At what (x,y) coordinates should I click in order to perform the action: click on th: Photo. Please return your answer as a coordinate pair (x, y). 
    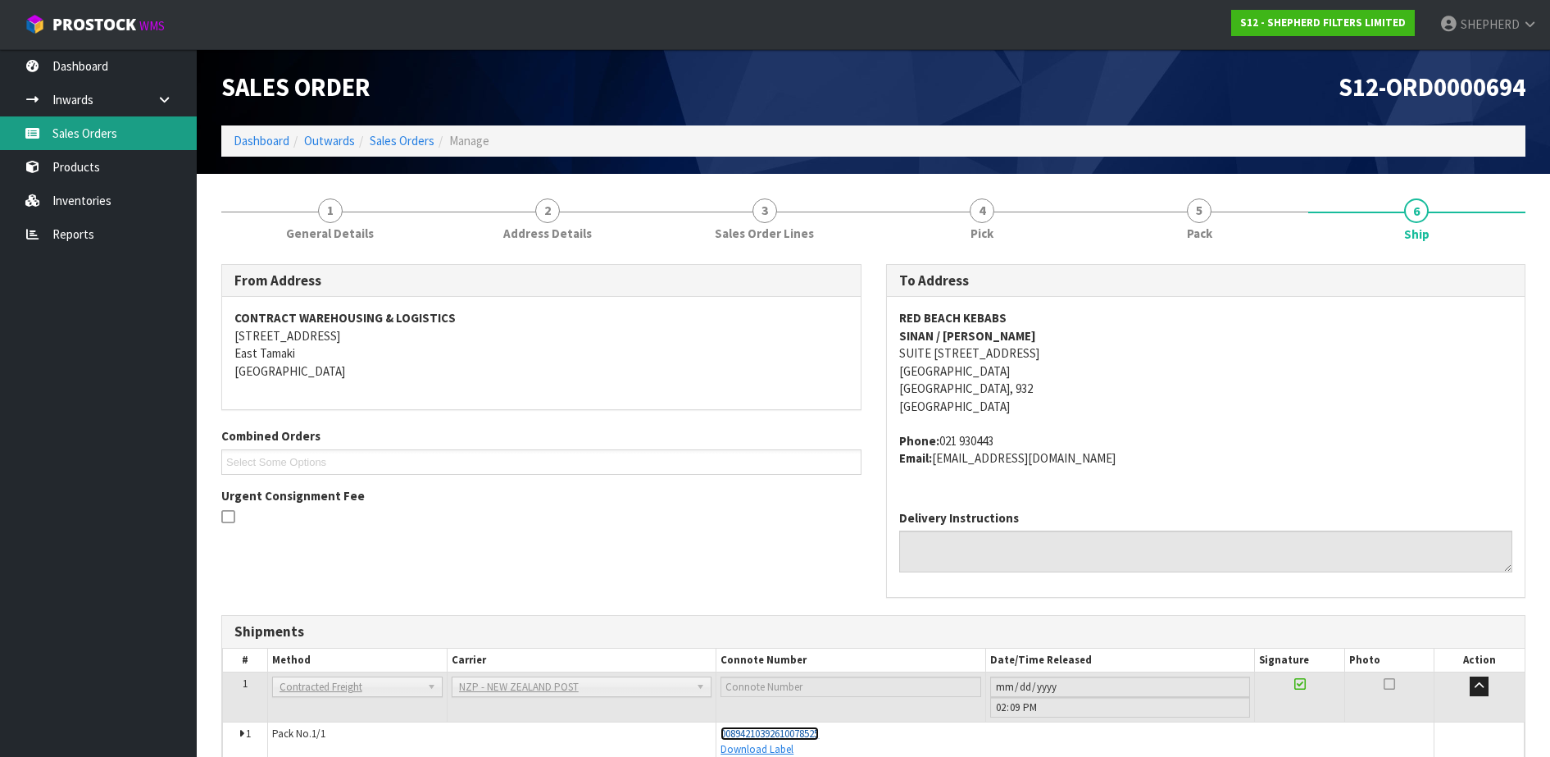
    Looking at the image, I should click on (1389, 660).